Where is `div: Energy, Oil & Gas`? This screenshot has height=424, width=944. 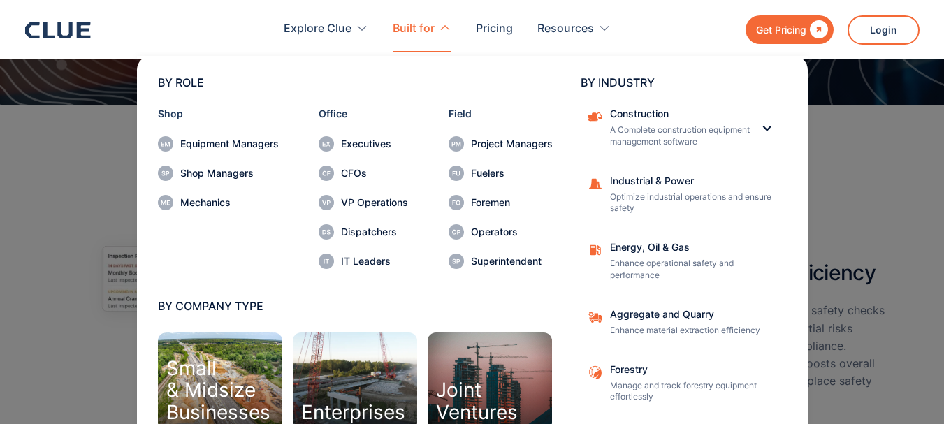 div: Energy, Oil & Gas is located at coordinates (694, 247).